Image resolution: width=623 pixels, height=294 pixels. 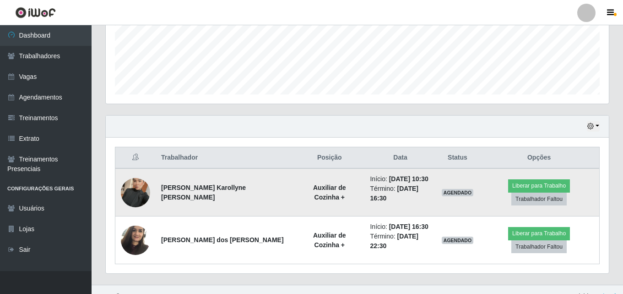 I want to click on img: 1748573558798.jpeg, so click(x=136, y=239).